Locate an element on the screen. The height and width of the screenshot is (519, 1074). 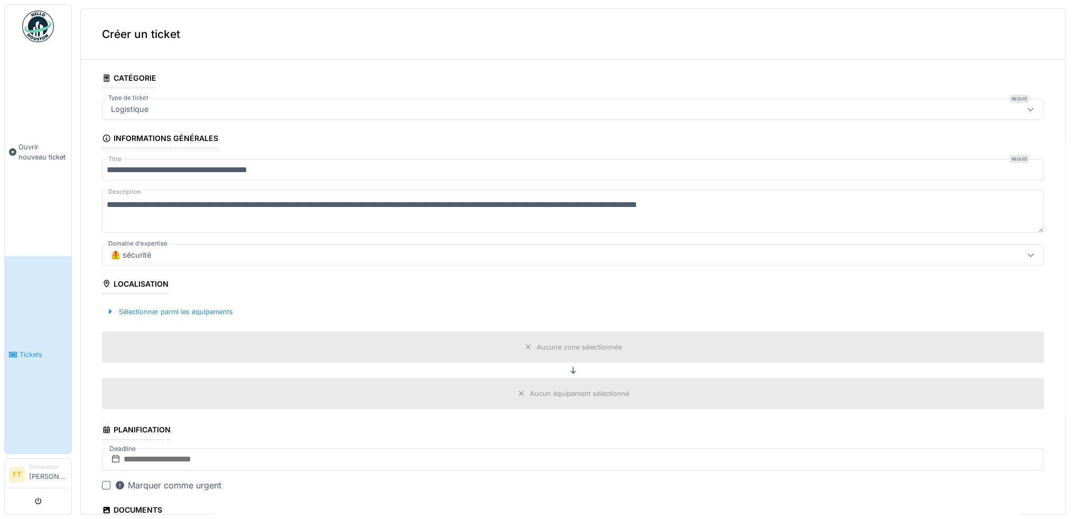
div: Demandeur is located at coordinates (48, 467).